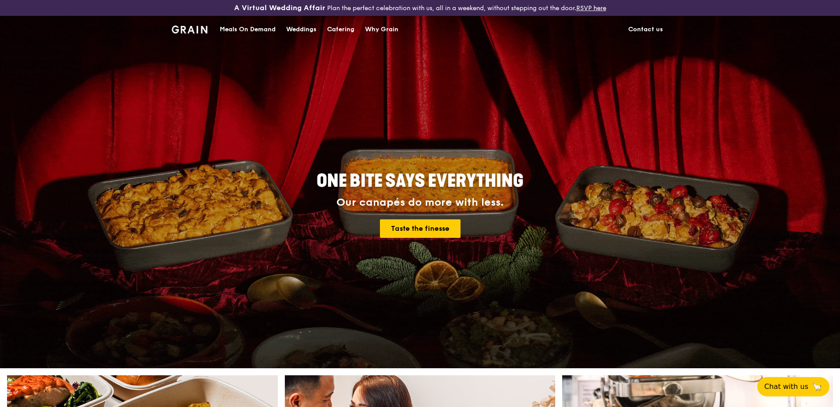 This screenshot has height=407, width=840. What do you see at coordinates (646, 30) in the screenshot?
I see `a: Contact us` at bounding box center [646, 30].